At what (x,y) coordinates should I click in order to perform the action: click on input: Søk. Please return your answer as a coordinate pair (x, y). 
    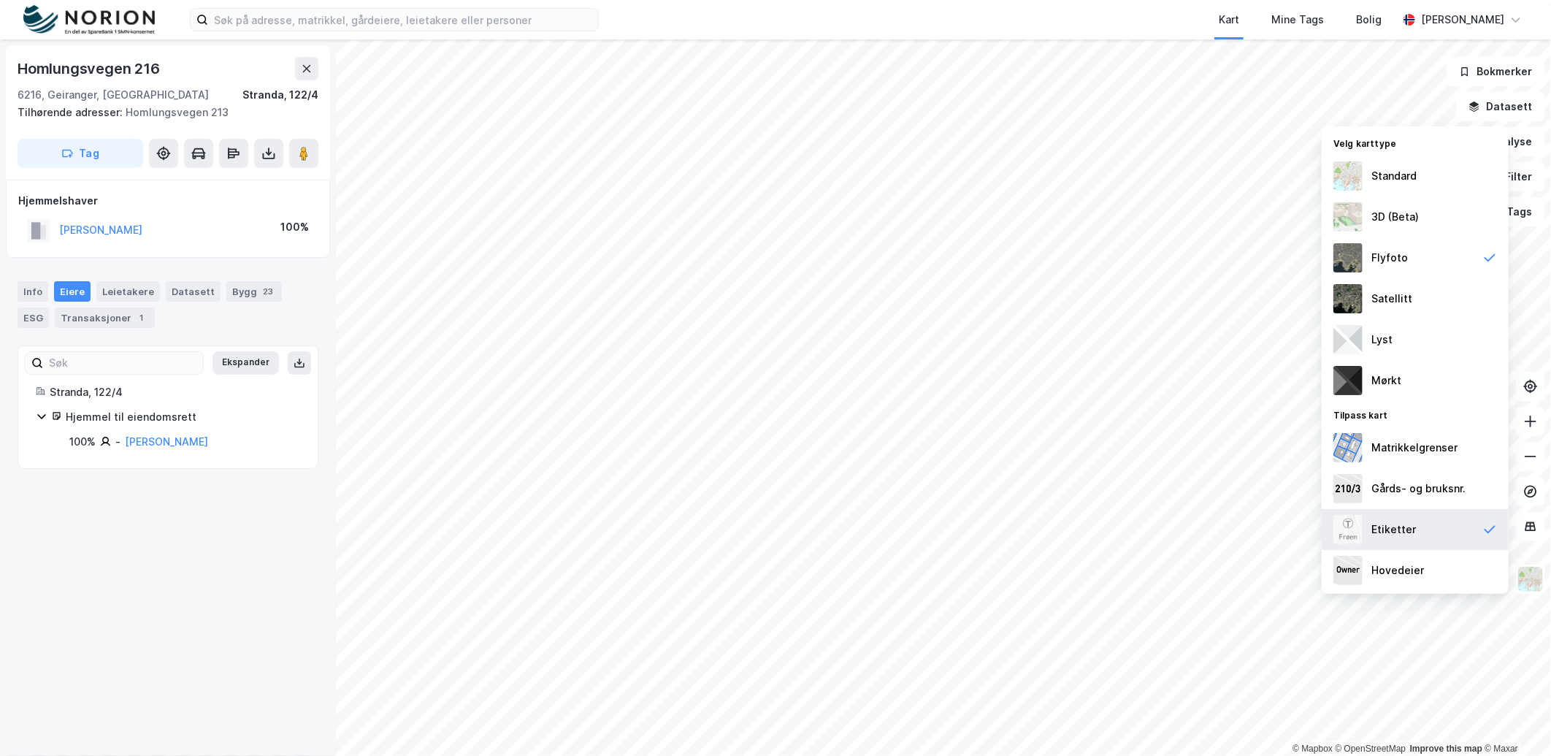
    Looking at the image, I should click on (123, 363).